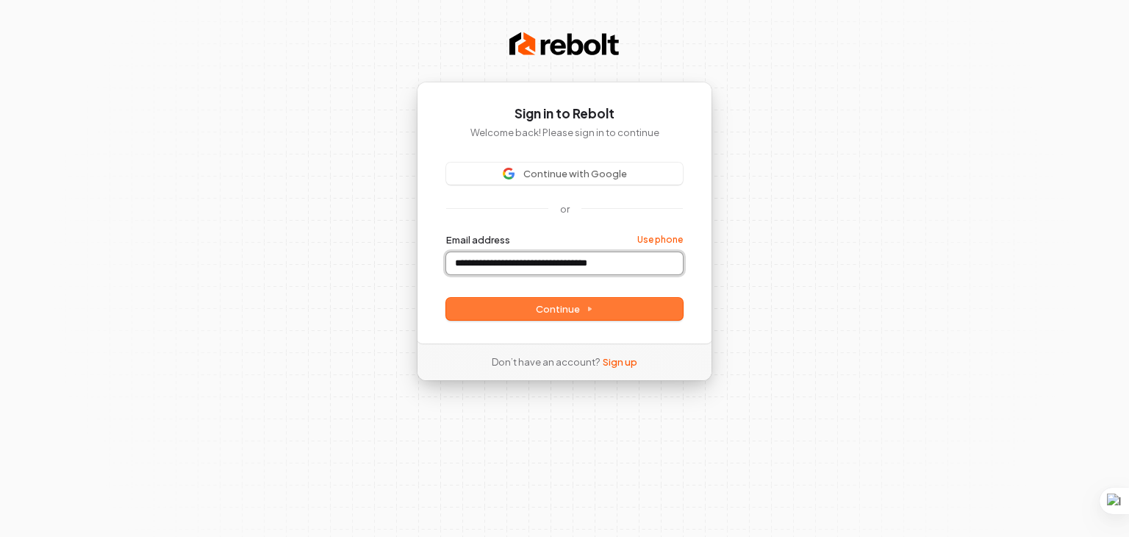 Image resolution: width=1129 pixels, height=537 pixels. What do you see at coordinates (565, 132) in the screenshot?
I see `p: Welcome back! Please sign in to continue` at bounding box center [565, 132].